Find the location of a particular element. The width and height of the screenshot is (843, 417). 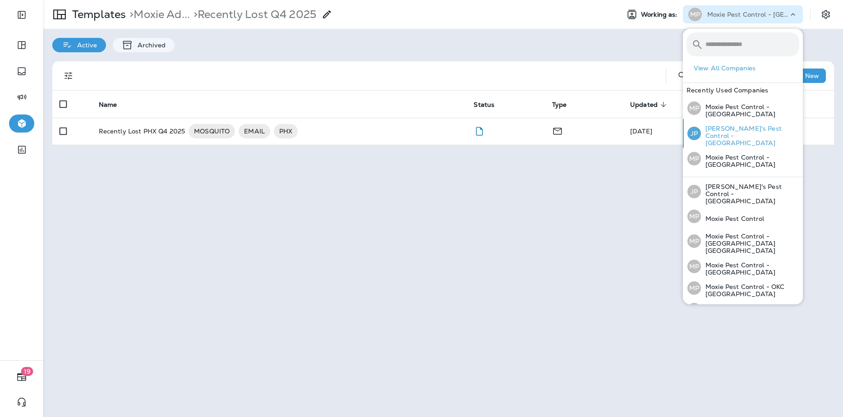

div: PHX is located at coordinates (285, 131).